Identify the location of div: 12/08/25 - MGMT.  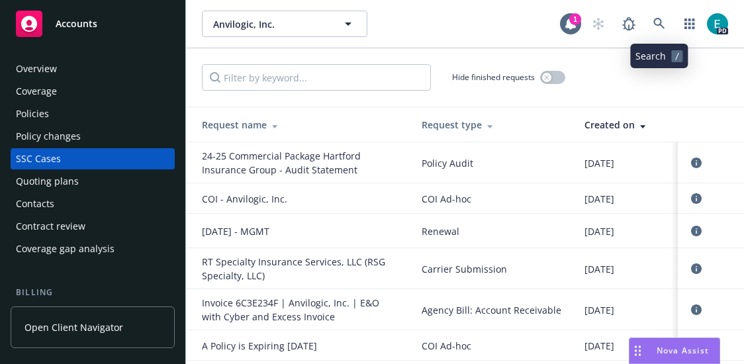
(301, 231).